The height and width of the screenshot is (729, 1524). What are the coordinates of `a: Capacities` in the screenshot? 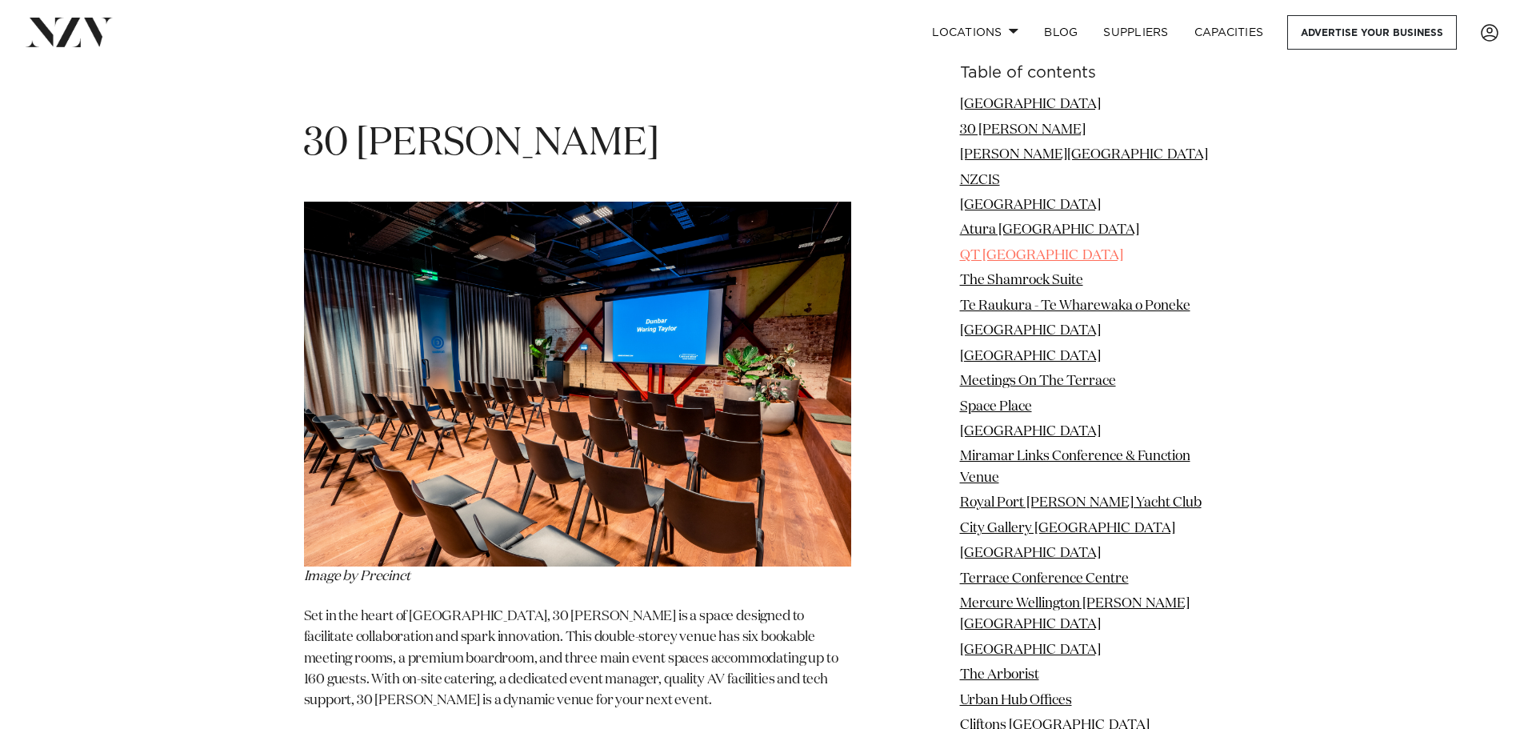 It's located at (1229, 32).